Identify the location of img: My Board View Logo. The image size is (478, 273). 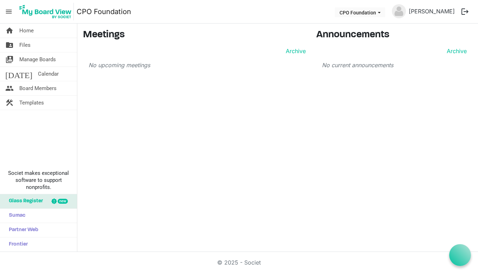
(45, 12).